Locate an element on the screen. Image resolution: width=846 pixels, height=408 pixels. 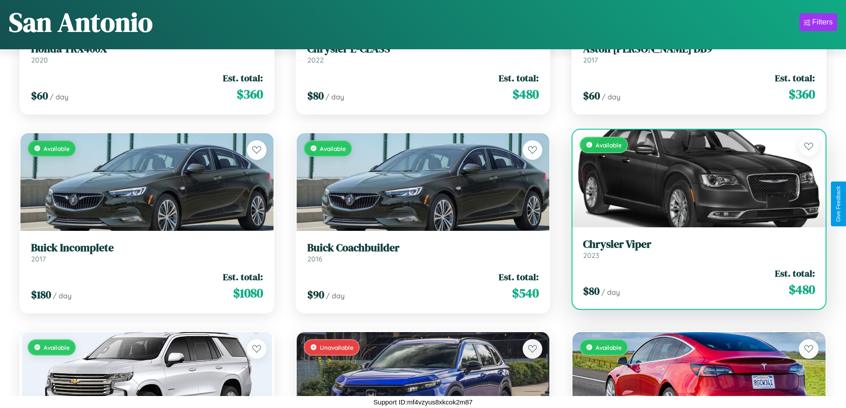
a: Buick Coachbuilder2016 is located at coordinates (423, 252).